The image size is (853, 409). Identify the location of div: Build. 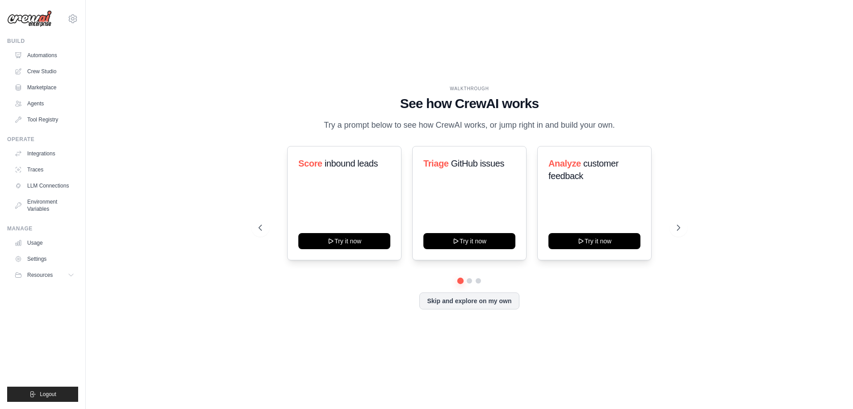
(42, 41).